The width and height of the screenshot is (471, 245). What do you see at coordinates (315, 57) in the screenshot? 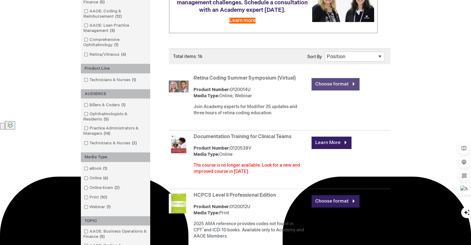
I see `label: Sort By` at bounding box center [315, 57].